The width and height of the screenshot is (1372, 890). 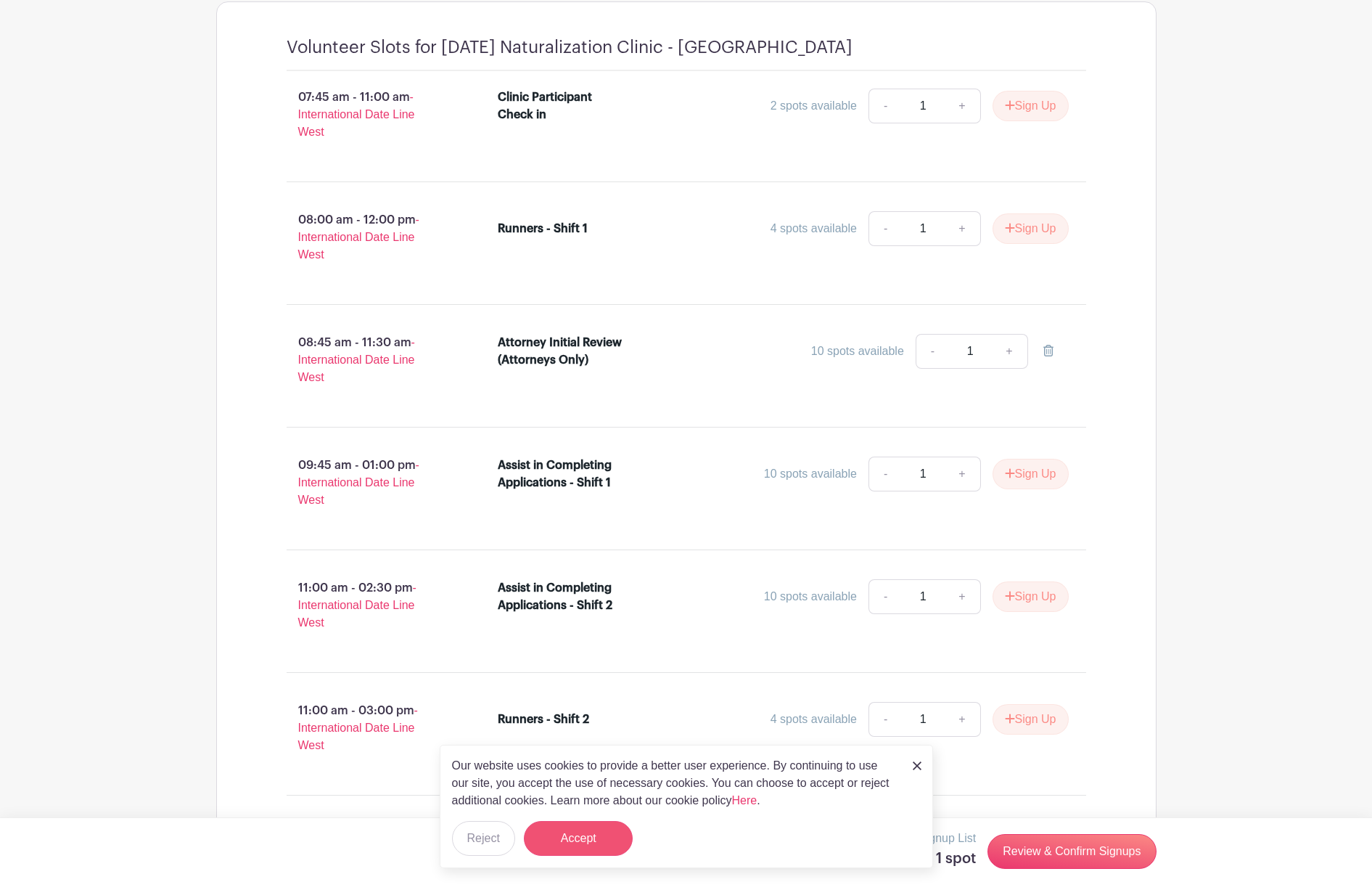 I want to click on p: 08:00 am - 12:00 pm, so click(x=369, y=237).